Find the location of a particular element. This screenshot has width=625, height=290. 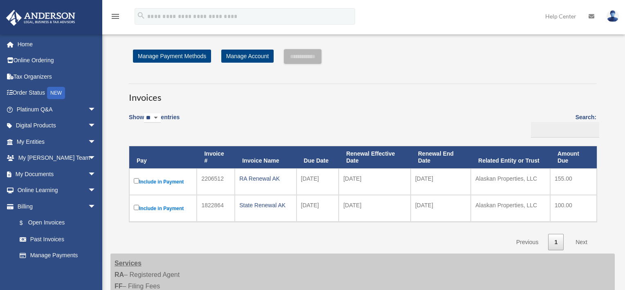

div: RA Renewal AK is located at coordinates (265, 178).